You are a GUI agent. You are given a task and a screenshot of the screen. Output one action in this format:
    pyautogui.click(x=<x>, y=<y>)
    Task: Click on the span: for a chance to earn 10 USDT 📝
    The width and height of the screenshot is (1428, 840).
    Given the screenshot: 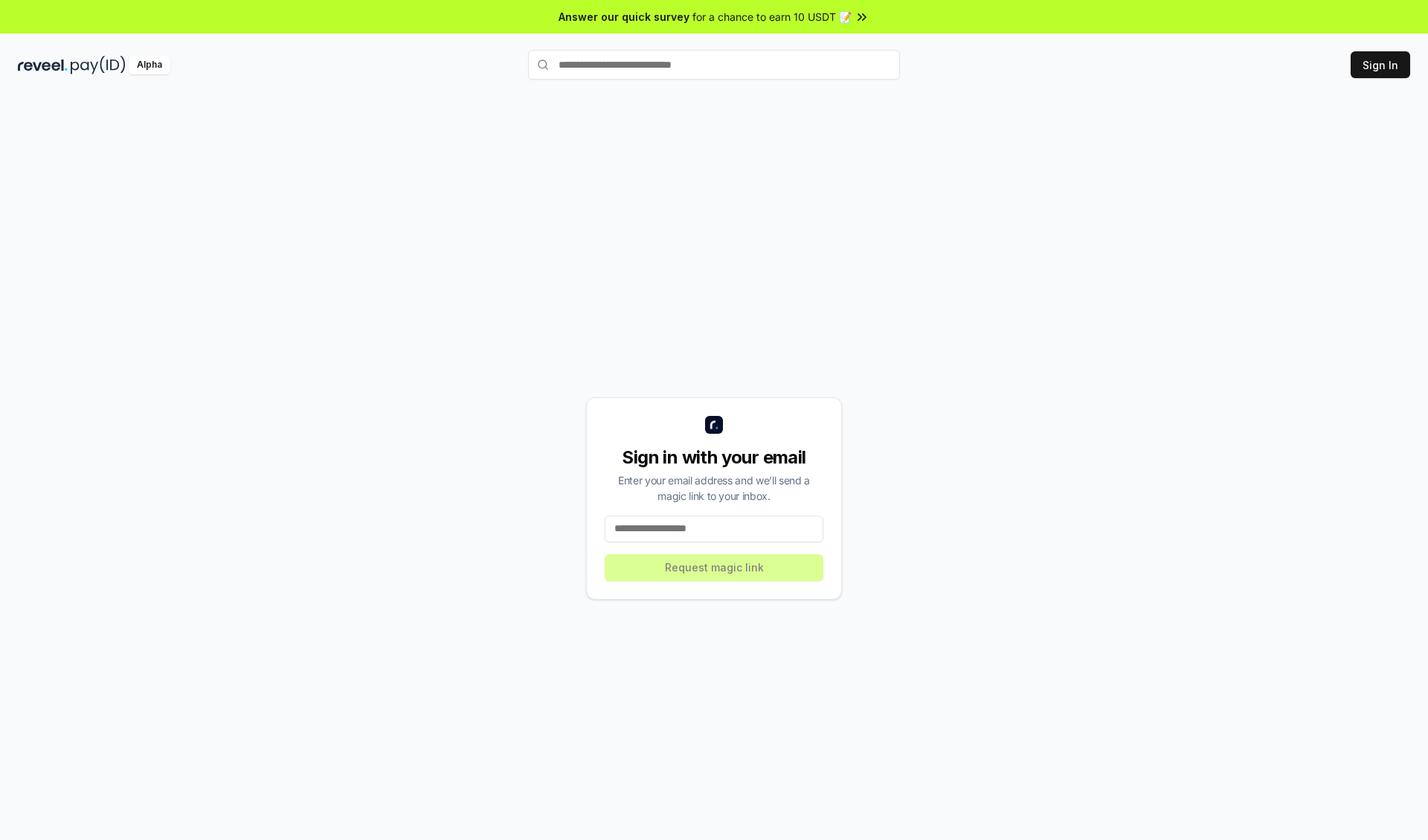 What is the action you would take?
    pyautogui.click(x=772, y=16)
    